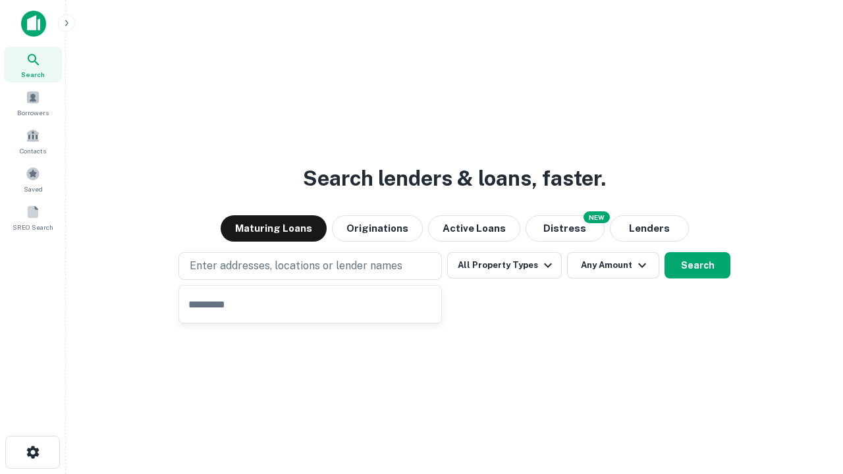 The height and width of the screenshot is (474, 843). I want to click on button: All Property Types, so click(504, 265).